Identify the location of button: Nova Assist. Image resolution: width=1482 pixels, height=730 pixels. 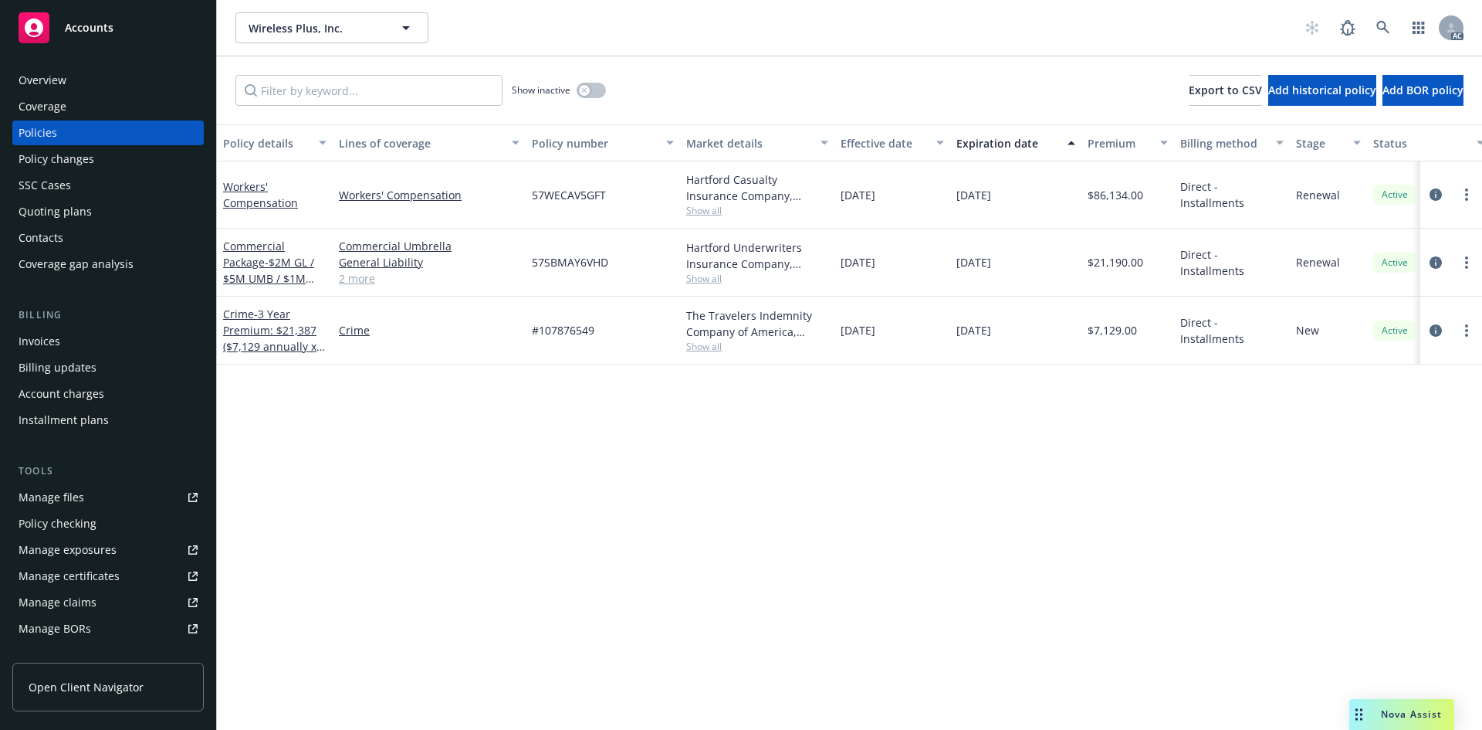
(1402, 714).